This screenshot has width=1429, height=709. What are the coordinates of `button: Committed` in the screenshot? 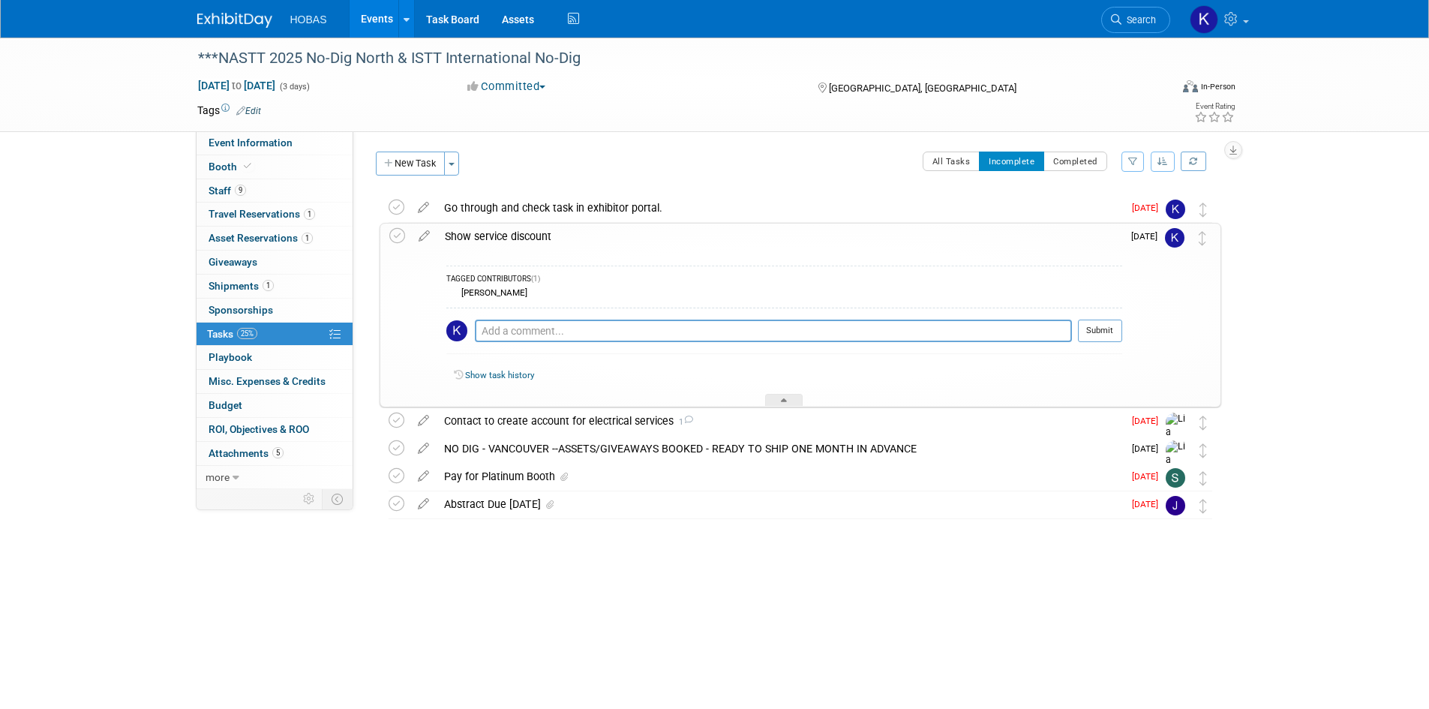 It's located at (506, 86).